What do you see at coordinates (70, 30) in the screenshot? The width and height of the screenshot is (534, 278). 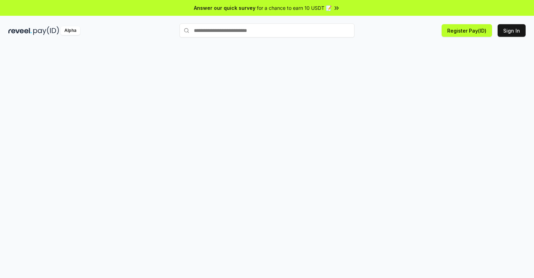 I see `div: Alpha` at bounding box center [70, 30].